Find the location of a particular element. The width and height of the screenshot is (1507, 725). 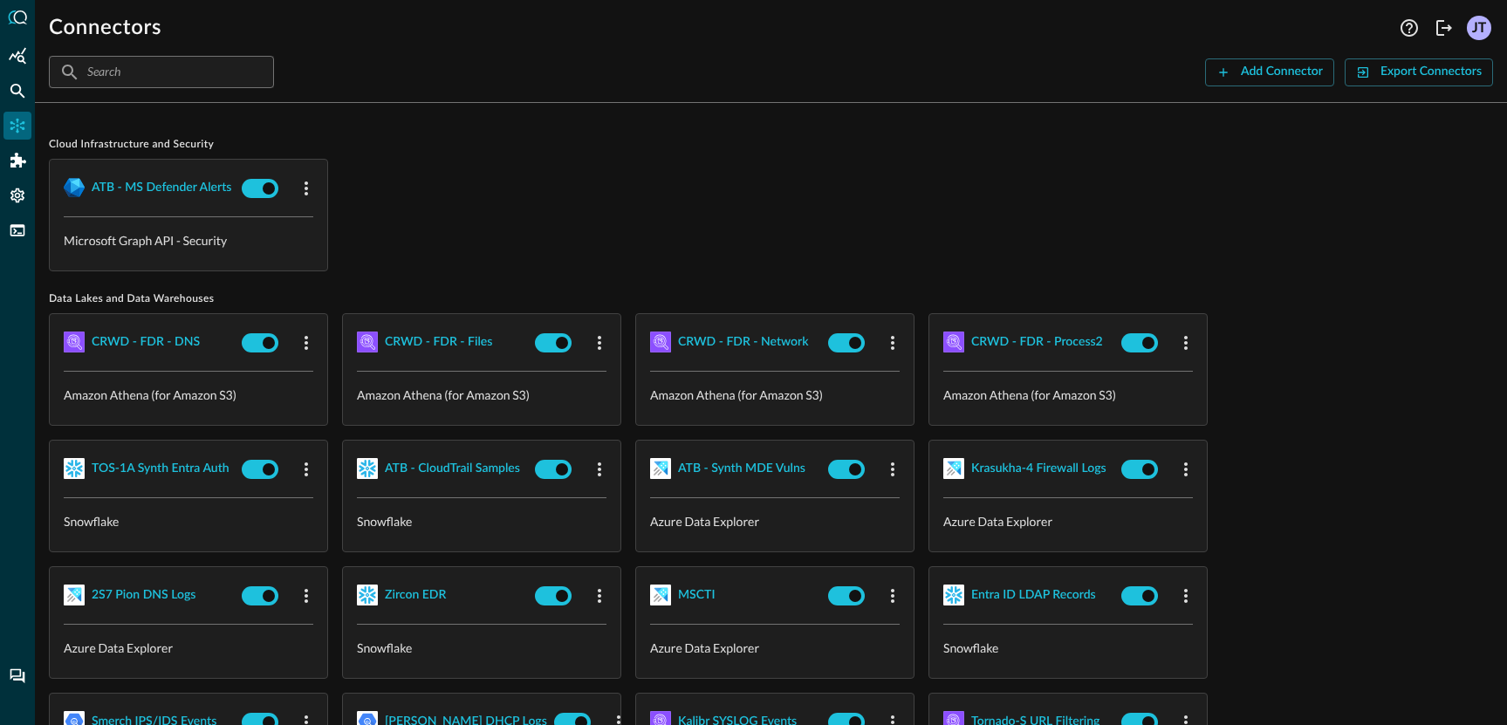

div: Zircon EDR is located at coordinates (415, 595).